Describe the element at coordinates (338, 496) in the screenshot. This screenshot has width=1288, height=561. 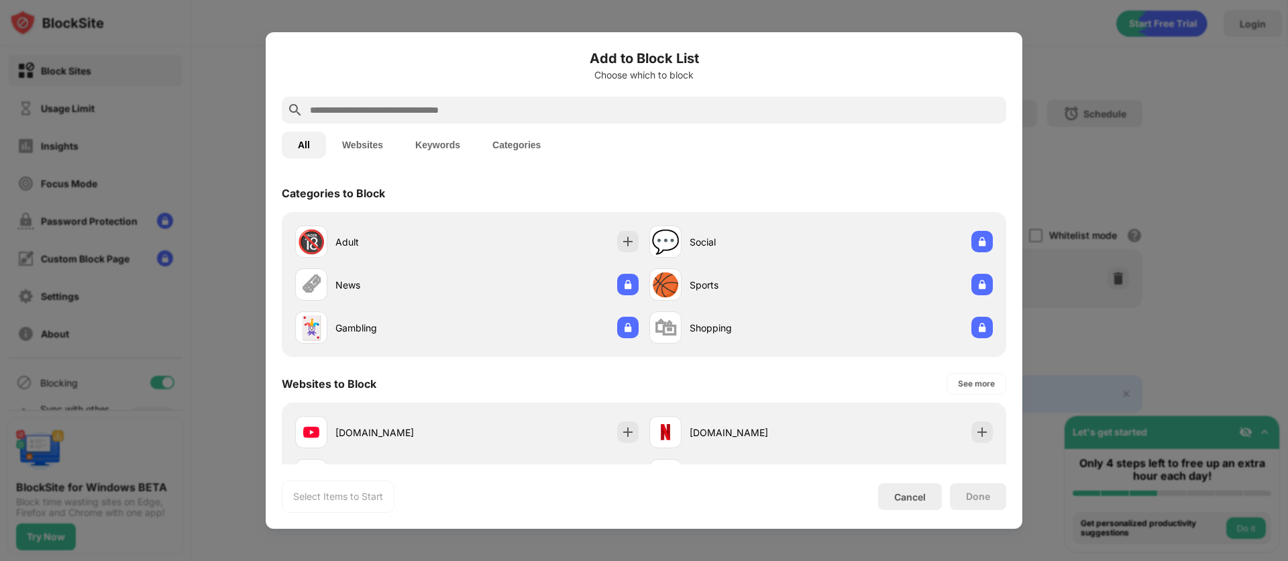
I see `div: Select Items to Start` at that location.